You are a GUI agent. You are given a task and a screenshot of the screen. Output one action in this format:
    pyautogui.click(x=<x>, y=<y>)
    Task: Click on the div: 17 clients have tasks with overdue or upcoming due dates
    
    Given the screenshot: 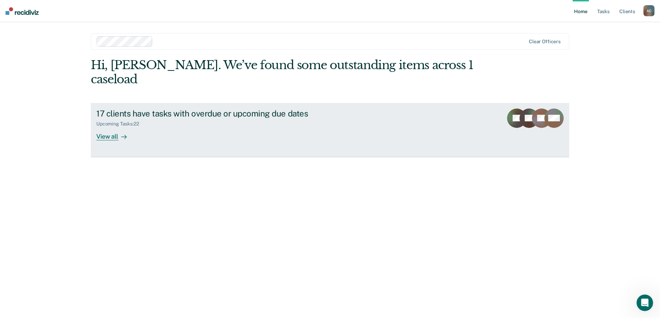 What is the action you would take?
    pyautogui.click(x=218, y=113)
    